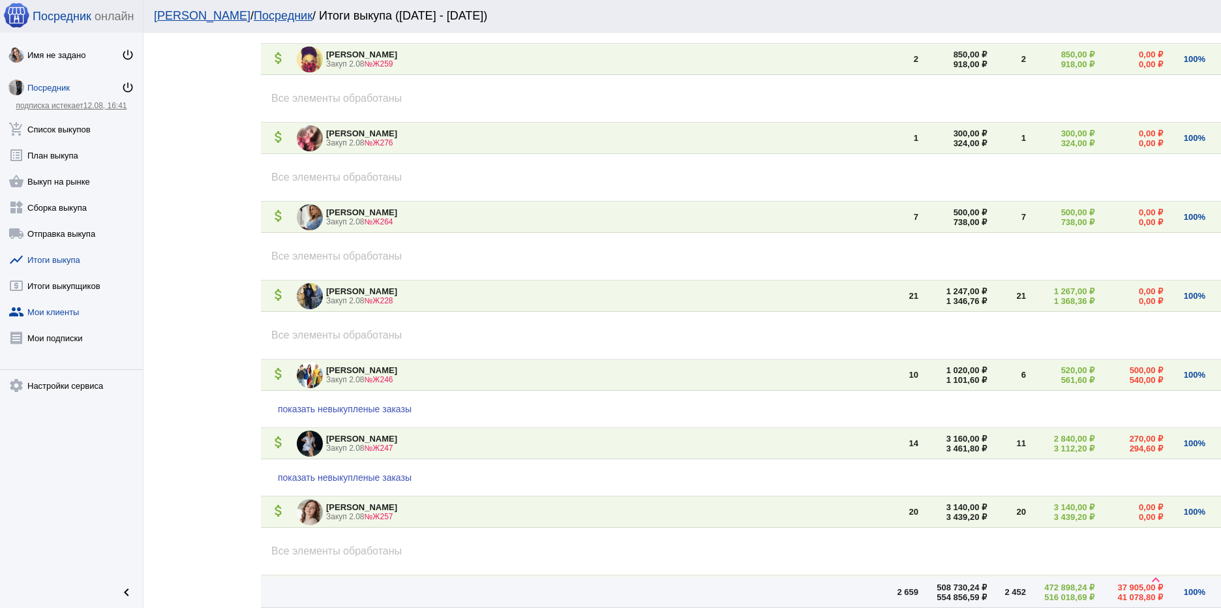 This screenshot has width=1221, height=608. I want to click on button: показать невыкупленые заказы, so click(344, 477).